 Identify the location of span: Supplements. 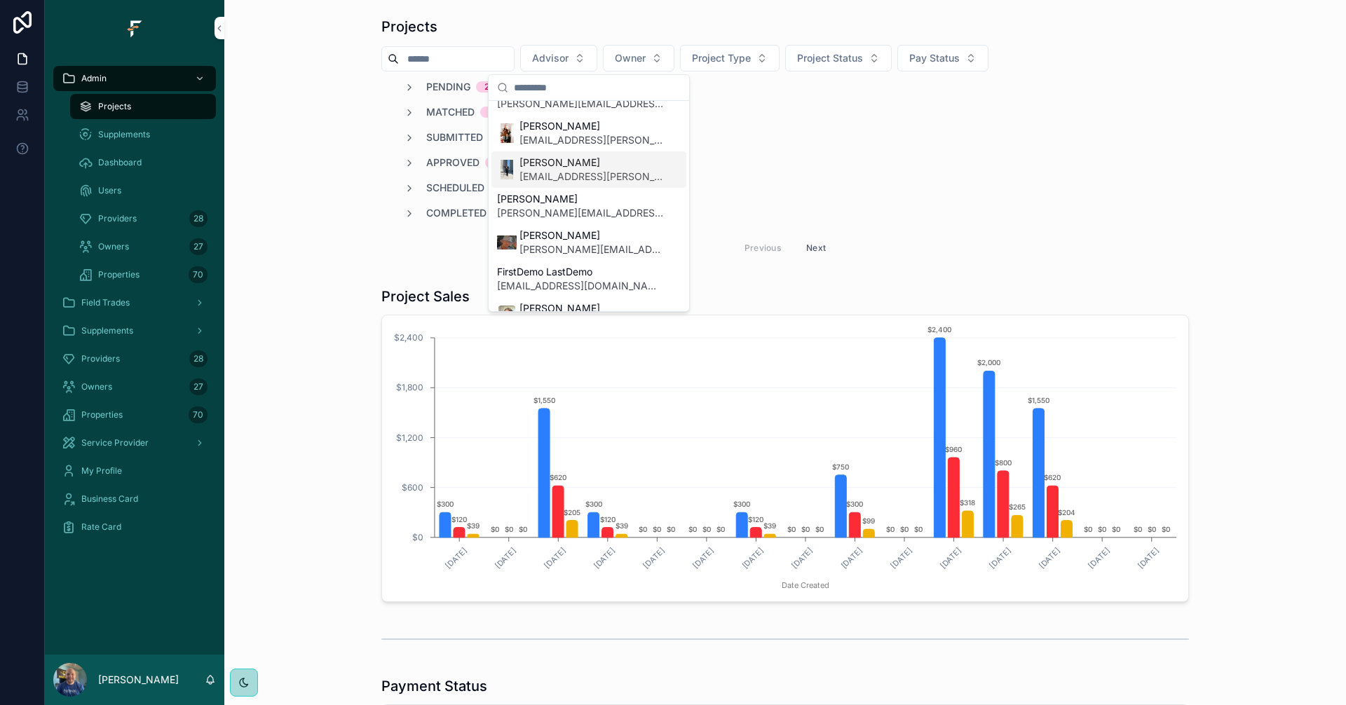
(107, 331).